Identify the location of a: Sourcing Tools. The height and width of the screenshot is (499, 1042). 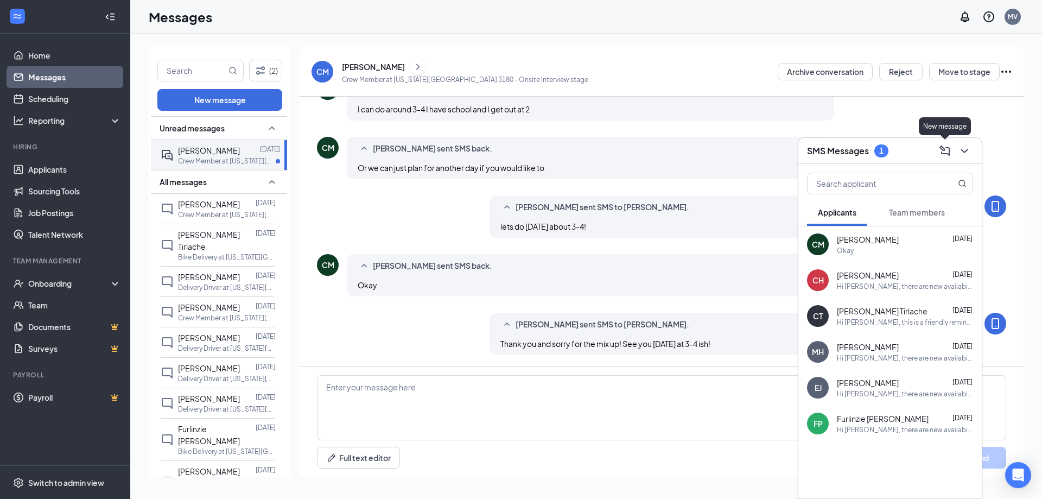
(74, 191).